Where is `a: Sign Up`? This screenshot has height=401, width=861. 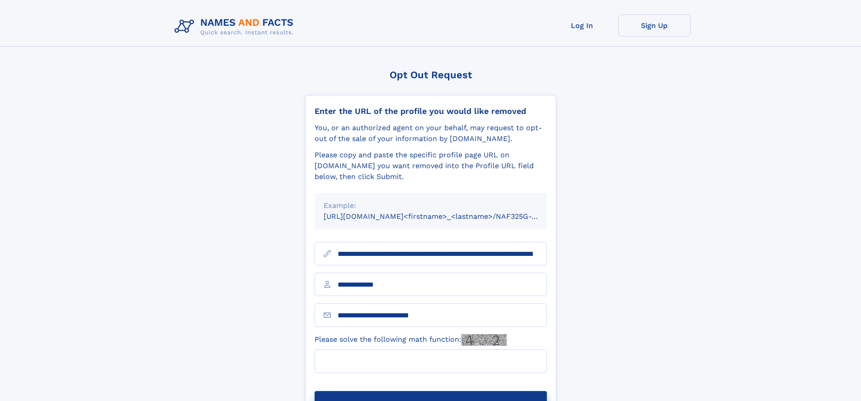 a: Sign Up is located at coordinates (655, 25).